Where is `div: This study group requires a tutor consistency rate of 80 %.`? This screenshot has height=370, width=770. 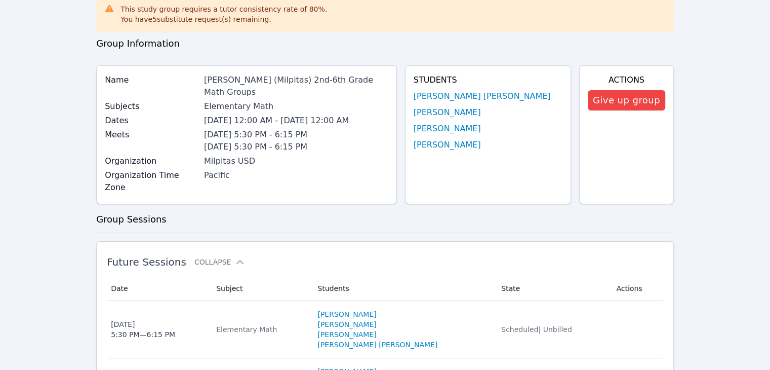
div: This study group requires a tutor consistency rate of 80 %. is located at coordinates (224, 14).